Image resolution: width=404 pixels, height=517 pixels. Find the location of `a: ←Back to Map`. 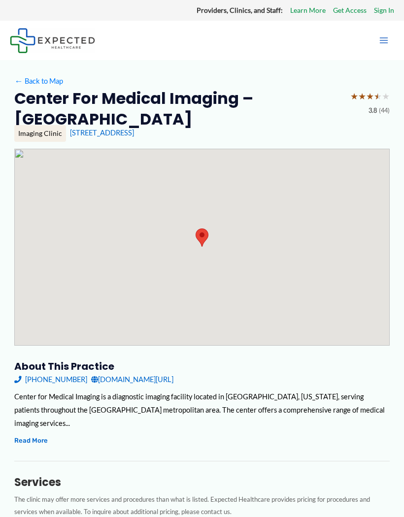

a: ←Back to Map is located at coordinates (38, 81).